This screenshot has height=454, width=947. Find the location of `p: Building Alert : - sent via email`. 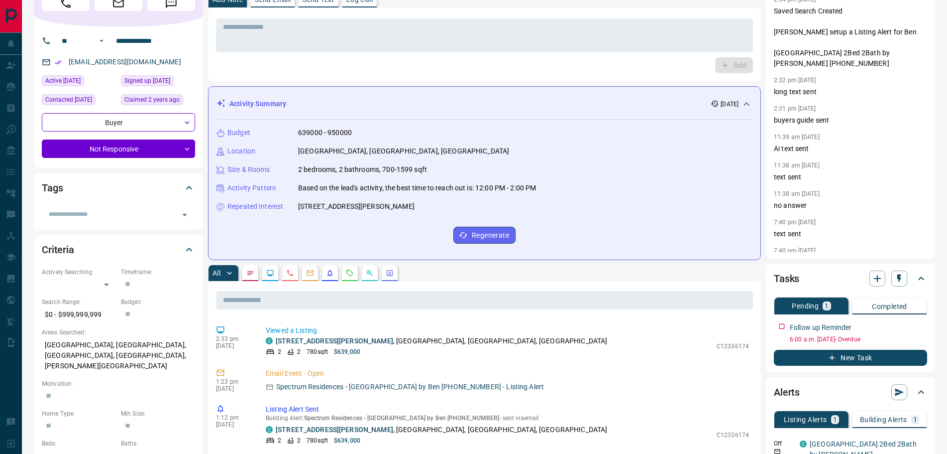

p: Building Alert : - sent via email is located at coordinates (507, 418).